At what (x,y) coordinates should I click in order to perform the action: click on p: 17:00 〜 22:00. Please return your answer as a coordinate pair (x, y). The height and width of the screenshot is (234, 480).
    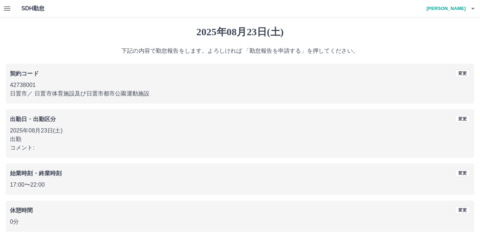
    Looking at the image, I should click on (240, 185).